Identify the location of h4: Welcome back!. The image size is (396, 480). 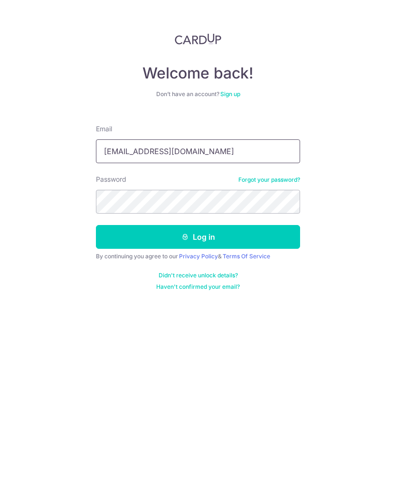
(198, 73).